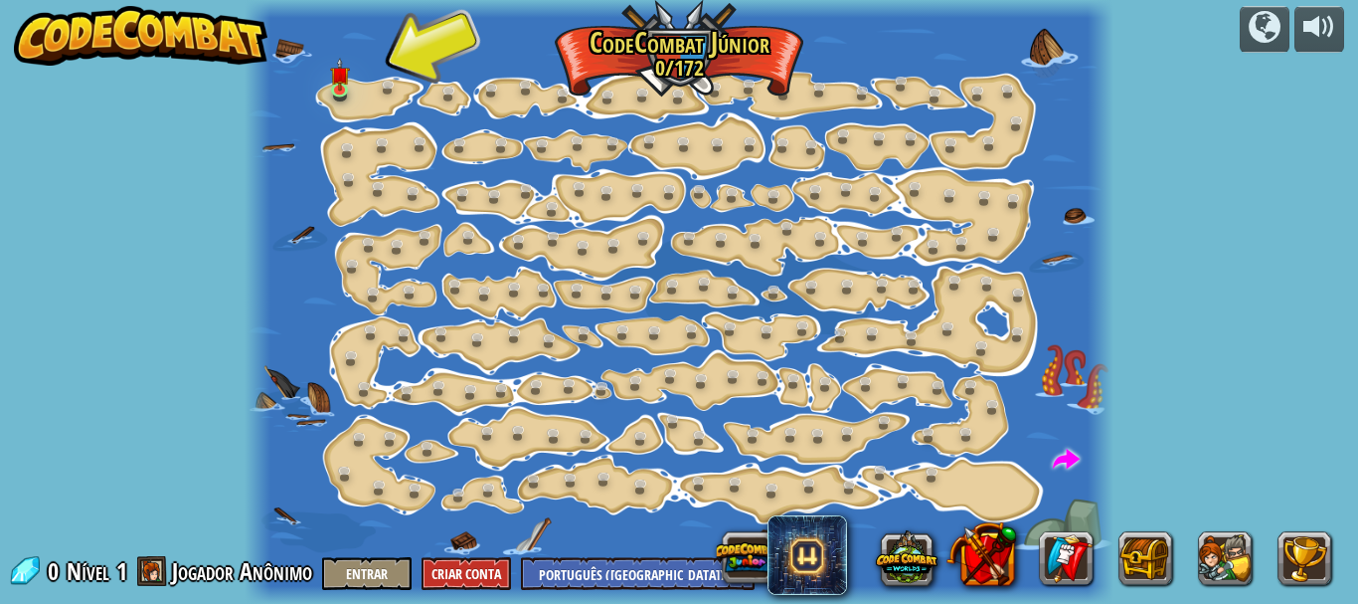 This screenshot has height=604, width=1358. I want to click on button: Campanhas, so click(1265, 29).